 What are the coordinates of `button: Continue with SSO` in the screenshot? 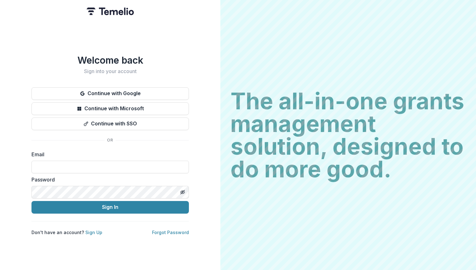 It's located at (110, 124).